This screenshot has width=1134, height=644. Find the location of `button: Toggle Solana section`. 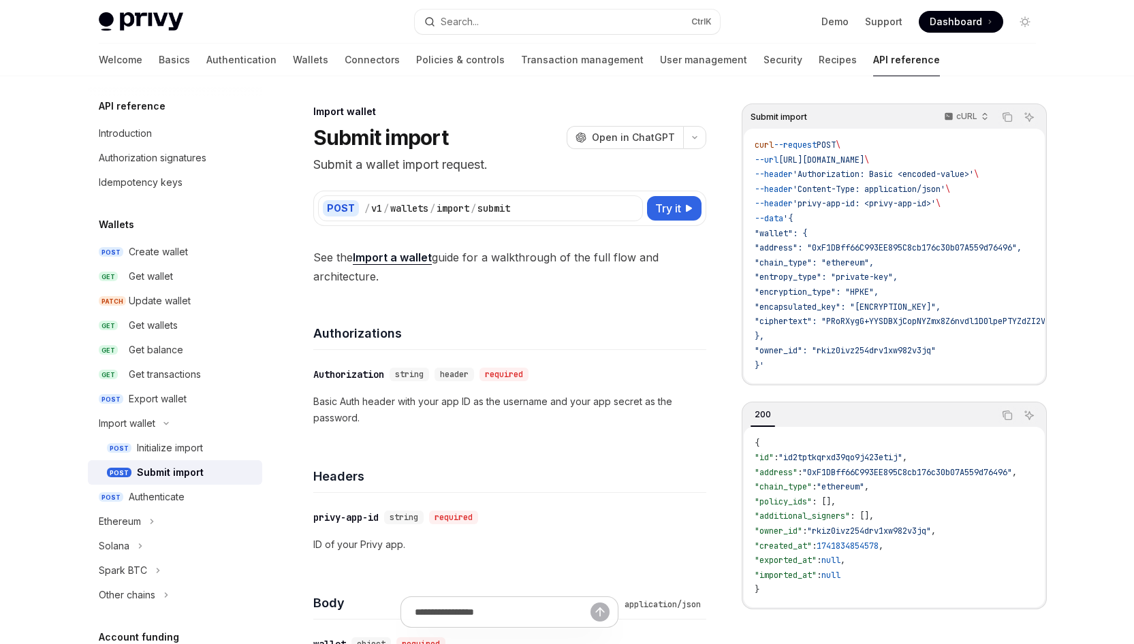

button: Toggle Solana section is located at coordinates (175, 546).